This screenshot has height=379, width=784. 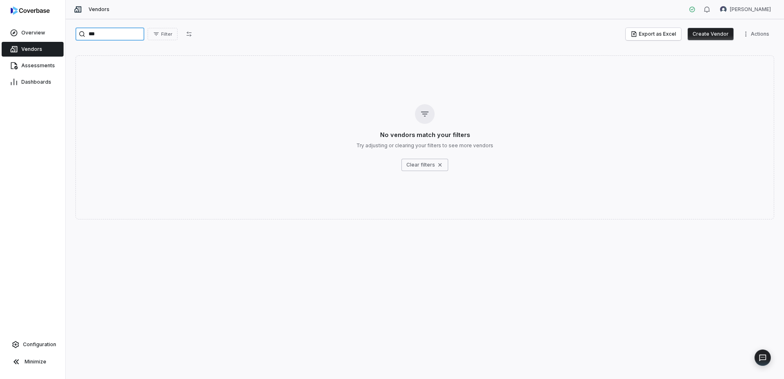 I want to click on button: More actions, so click(x=757, y=34).